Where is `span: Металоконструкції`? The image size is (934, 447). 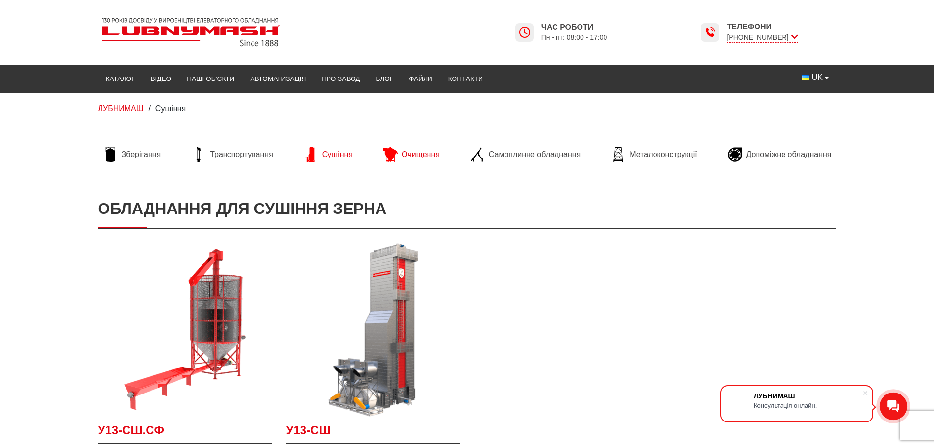 span: Металоконструкції is located at coordinates (663, 154).